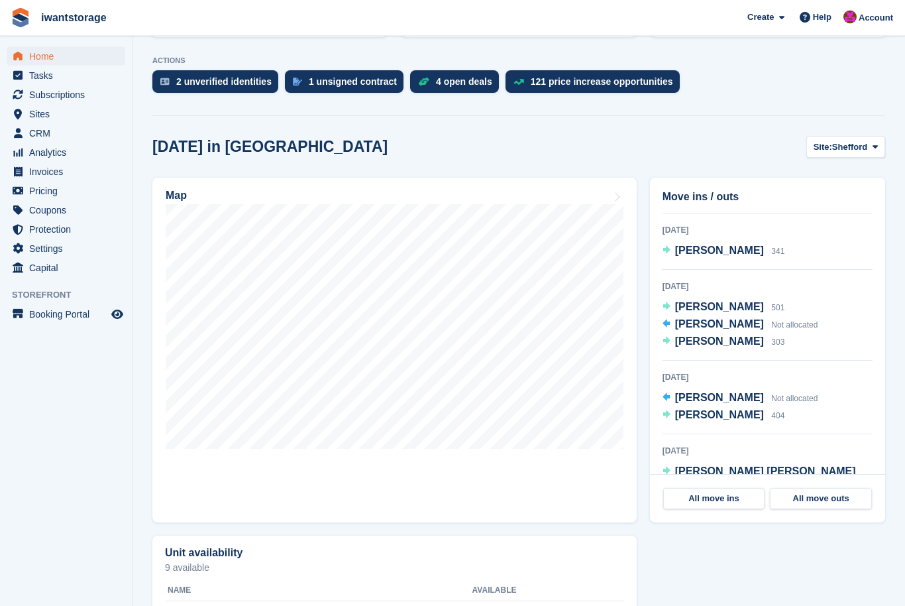 The width and height of the screenshot is (905, 606). I want to click on a: 121 price increase opportunities, so click(596, 85).